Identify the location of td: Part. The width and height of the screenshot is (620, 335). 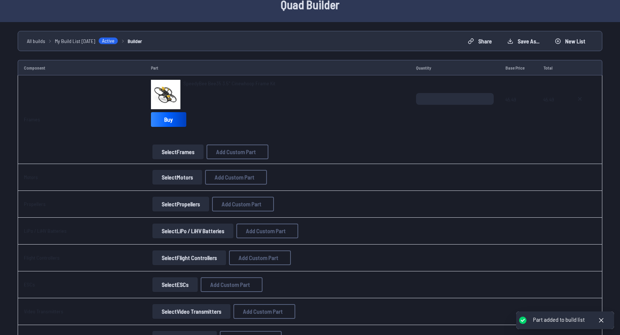
(278, 68).